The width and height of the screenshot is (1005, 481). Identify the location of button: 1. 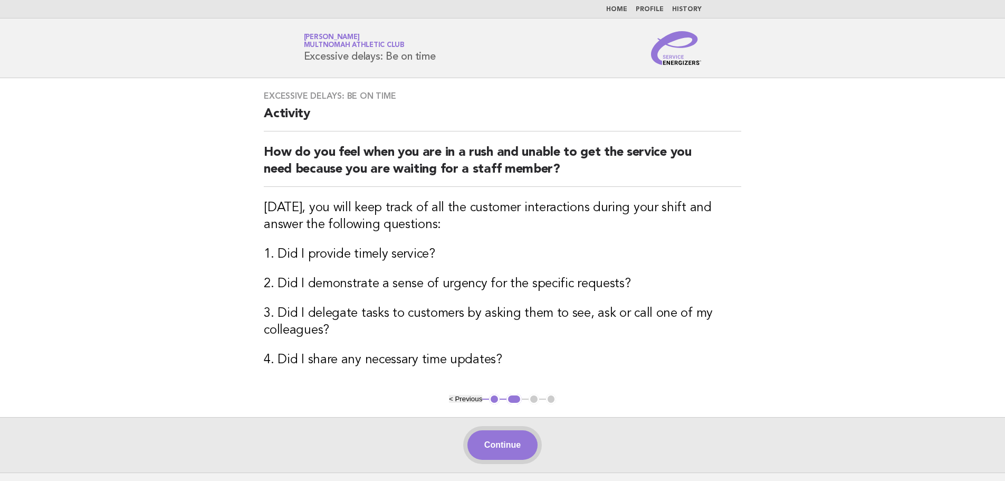
(494, 399).